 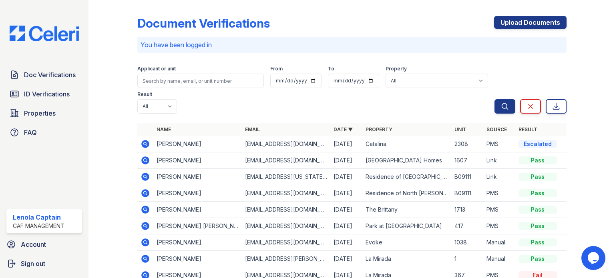 I want to click on td: La Mirada, so click(x=406, y=259).